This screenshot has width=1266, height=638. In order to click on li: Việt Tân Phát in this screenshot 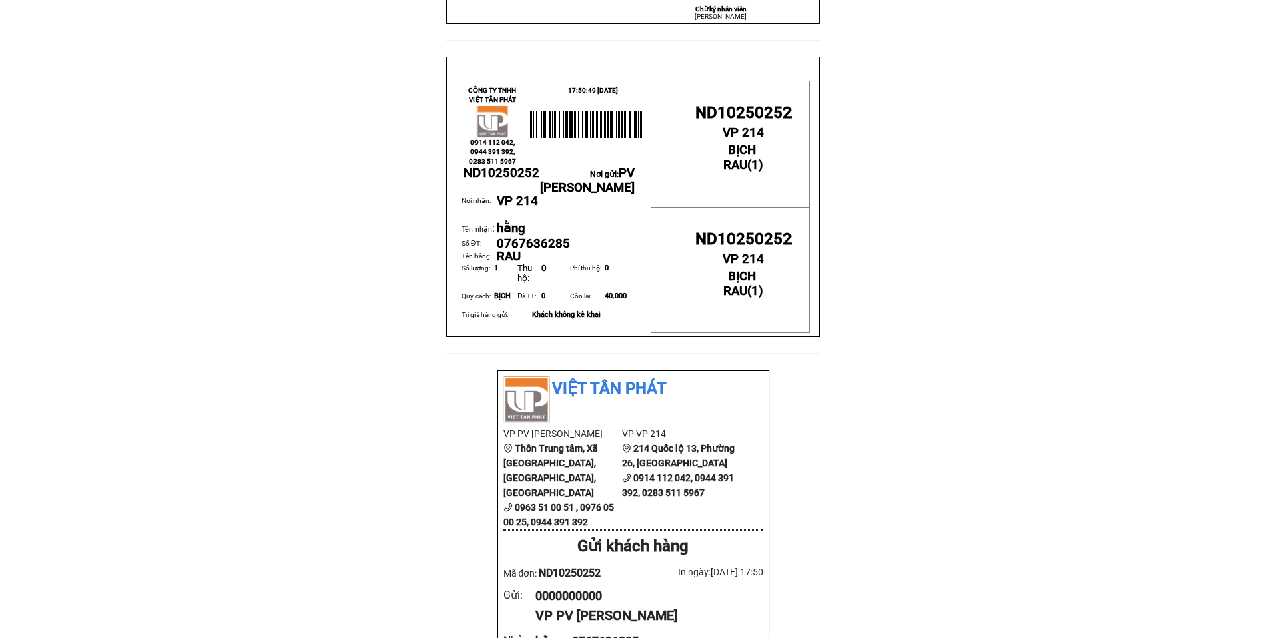, I will do `click(633, 389)`.